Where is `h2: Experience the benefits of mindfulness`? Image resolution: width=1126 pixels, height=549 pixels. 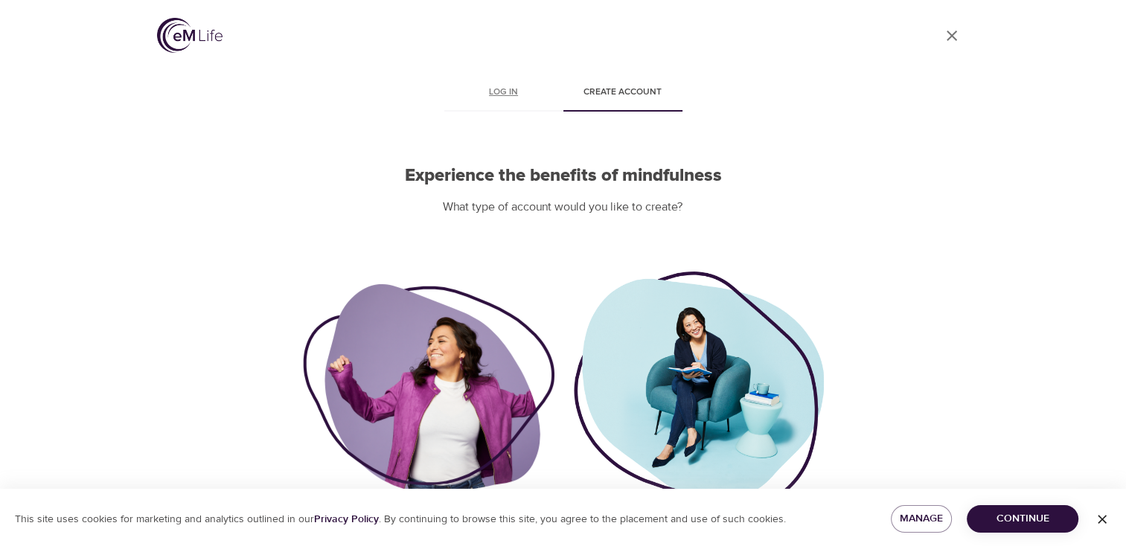 h2: Experience the benefits of mindfulness is located at coordinates (563, 176).